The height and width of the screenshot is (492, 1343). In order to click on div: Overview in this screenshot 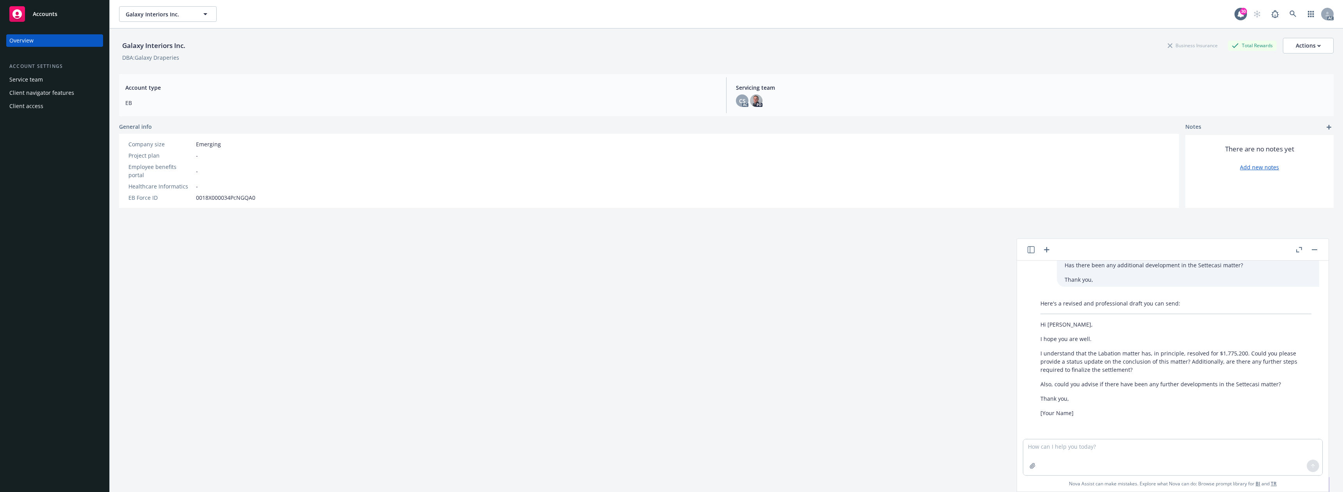, I will do `click(21, 41)`.